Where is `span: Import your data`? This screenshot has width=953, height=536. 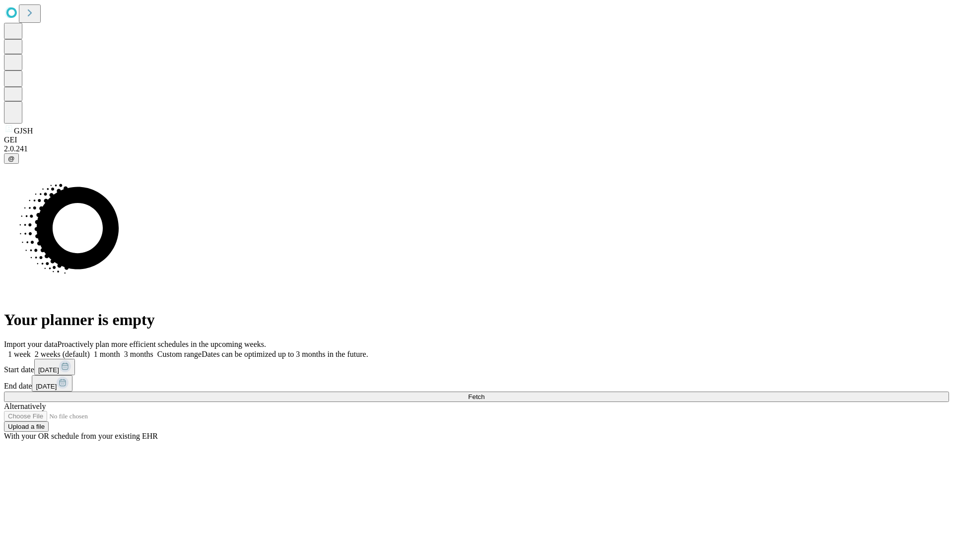 span: Import your data is located at coordinates (31, 344).